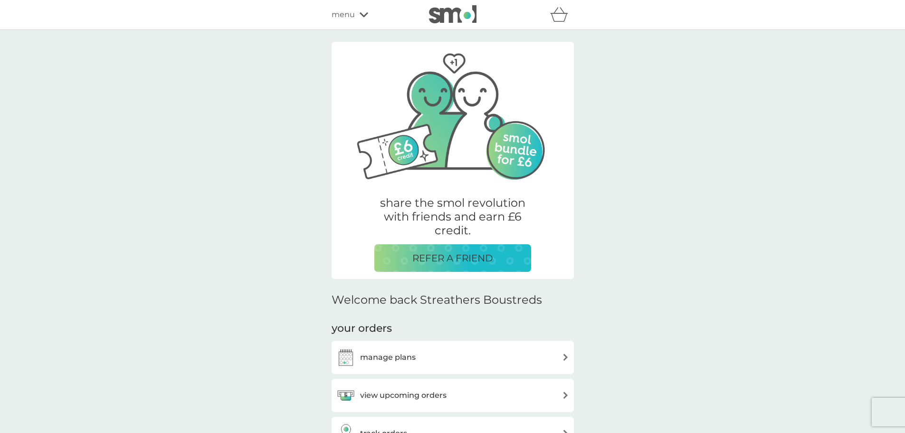 This screenshot has height=433, width=905. I want to click on h2: Welcome back Streathers Boustreds, so click(437, 300).